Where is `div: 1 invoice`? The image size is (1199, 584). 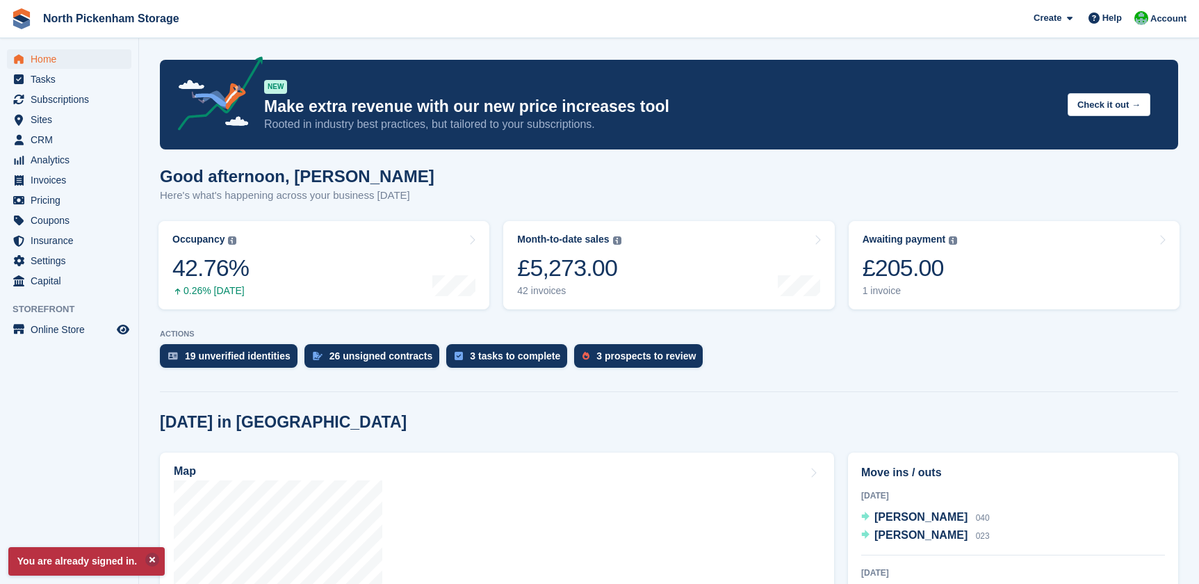
div: 1 invoice is located at coordinates (910, 290).